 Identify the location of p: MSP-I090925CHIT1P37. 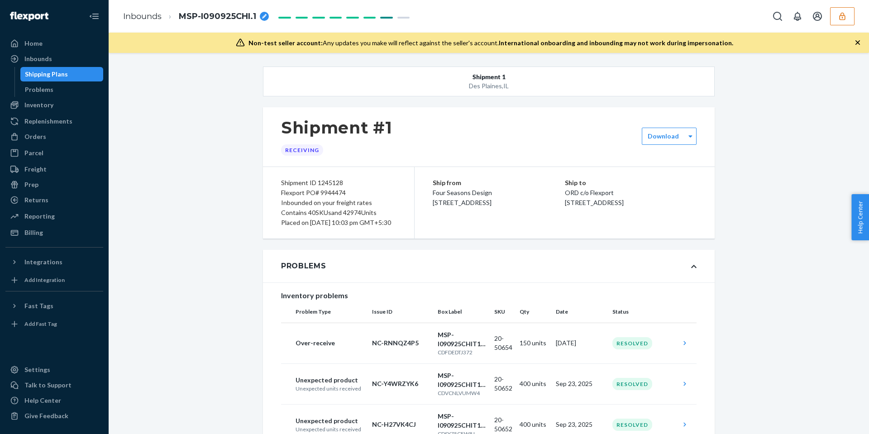
(462, 380).